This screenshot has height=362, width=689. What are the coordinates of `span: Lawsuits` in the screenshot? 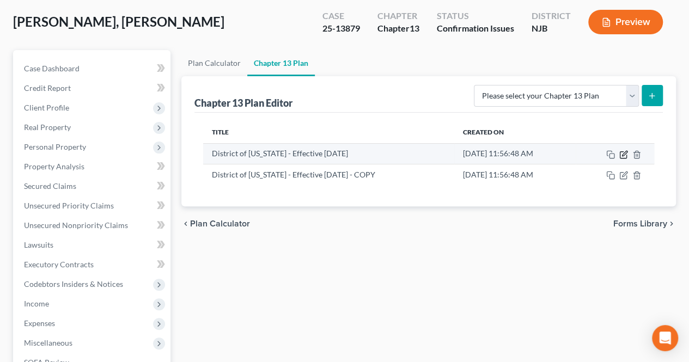 It's located at (39, 245).